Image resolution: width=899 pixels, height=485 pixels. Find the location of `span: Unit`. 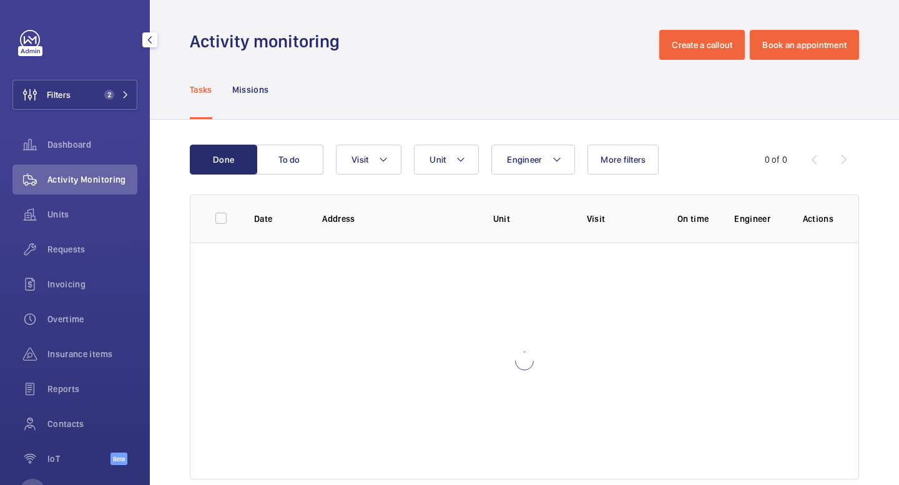

span: Unit is located at coordinates (437, 160).